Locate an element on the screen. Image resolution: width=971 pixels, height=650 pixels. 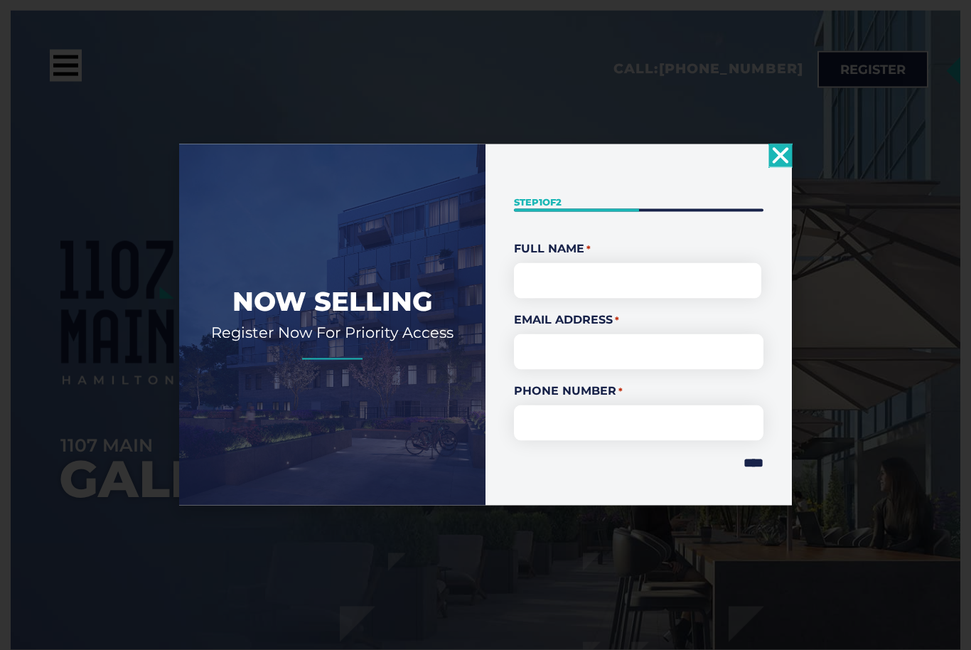
h2: Register Now For Priority Access is located at coordinates (332, 332).